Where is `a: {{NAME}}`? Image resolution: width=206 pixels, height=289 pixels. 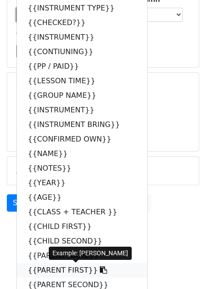
a: {{NAME}} is located at coordinates (82, 154).